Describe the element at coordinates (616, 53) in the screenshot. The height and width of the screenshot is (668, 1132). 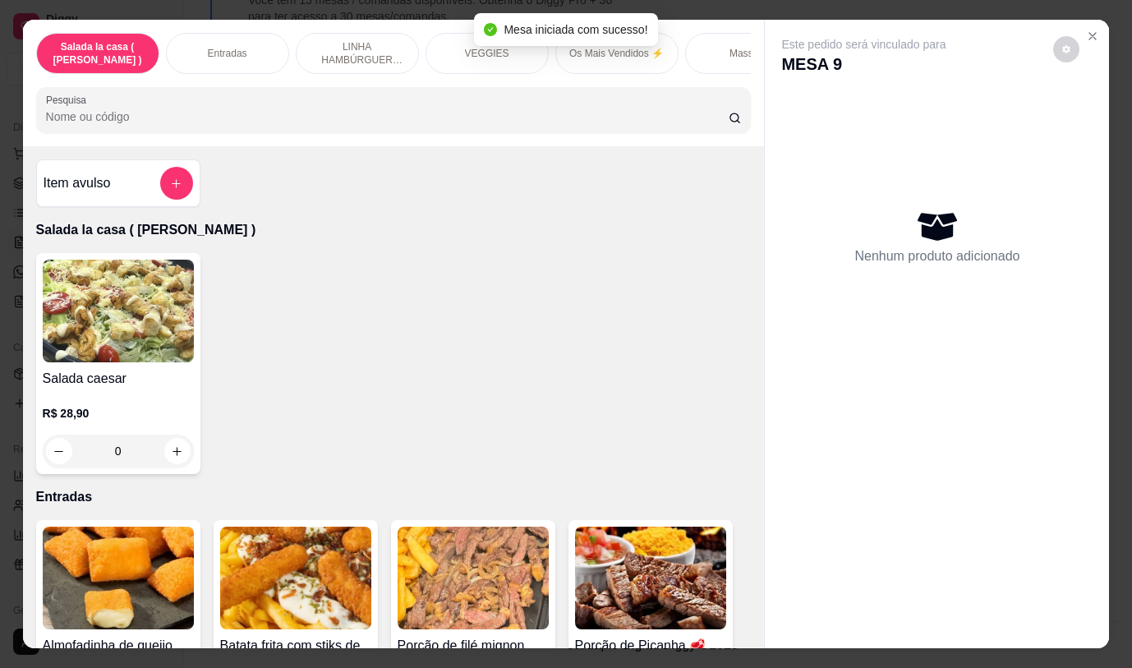
I see `p: Os Mais Vendidos ⚡️` at that location.